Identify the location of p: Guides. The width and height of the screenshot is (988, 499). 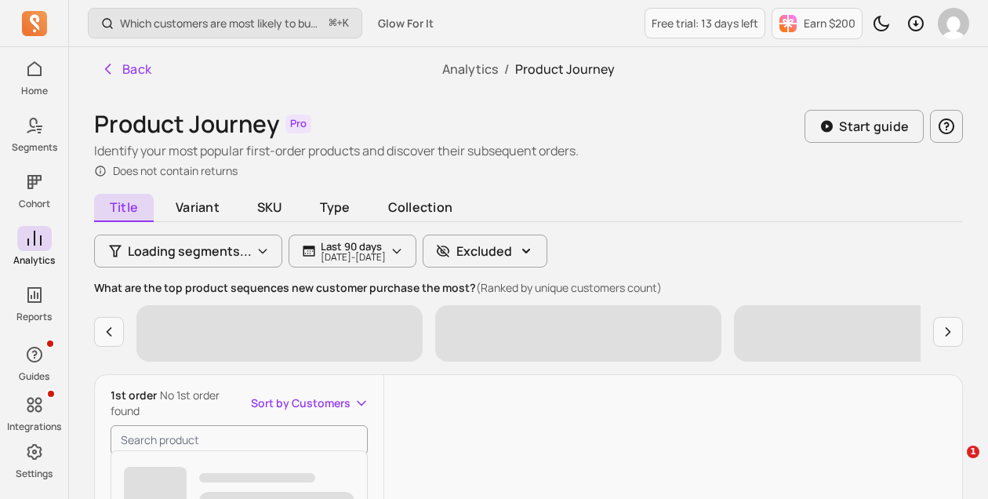
(34, 376).